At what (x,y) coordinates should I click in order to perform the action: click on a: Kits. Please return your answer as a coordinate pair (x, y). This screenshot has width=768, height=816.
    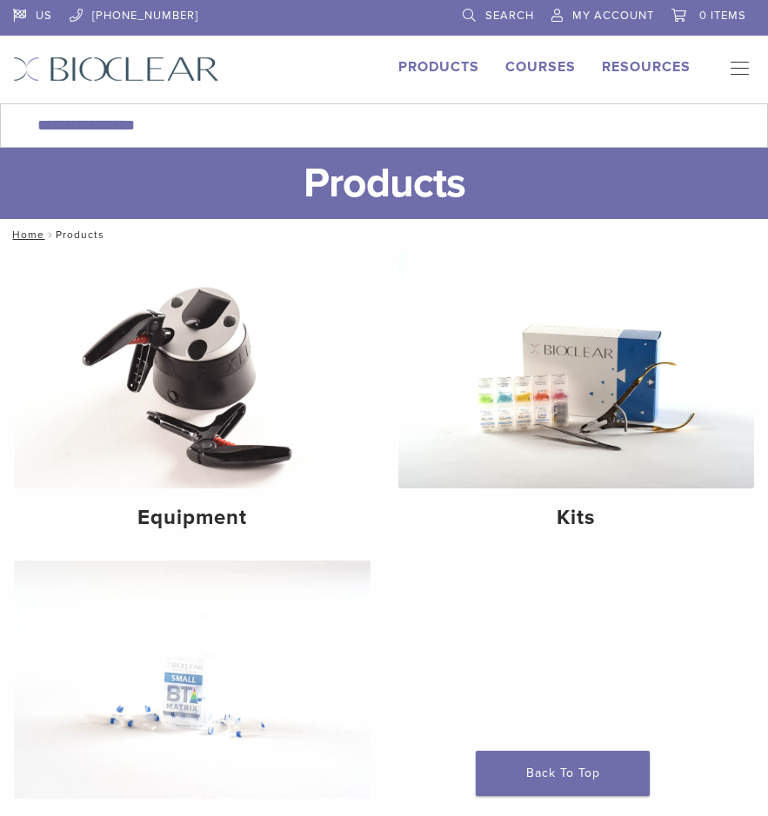
    Looking at the image, I should click on (576, 398).